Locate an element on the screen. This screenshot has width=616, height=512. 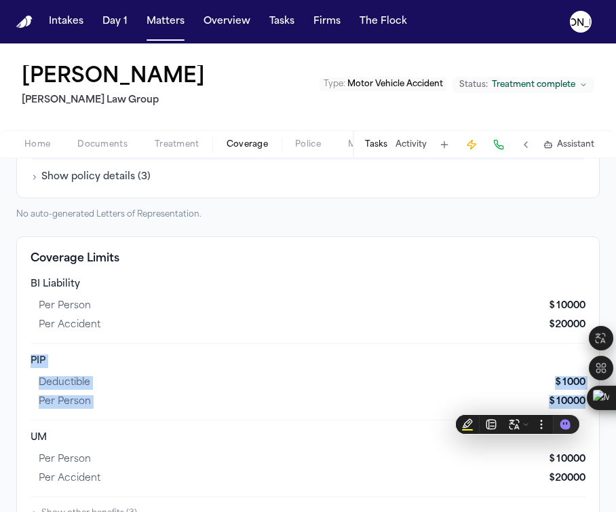
button: Intakes is located at coordinates (66, 22).